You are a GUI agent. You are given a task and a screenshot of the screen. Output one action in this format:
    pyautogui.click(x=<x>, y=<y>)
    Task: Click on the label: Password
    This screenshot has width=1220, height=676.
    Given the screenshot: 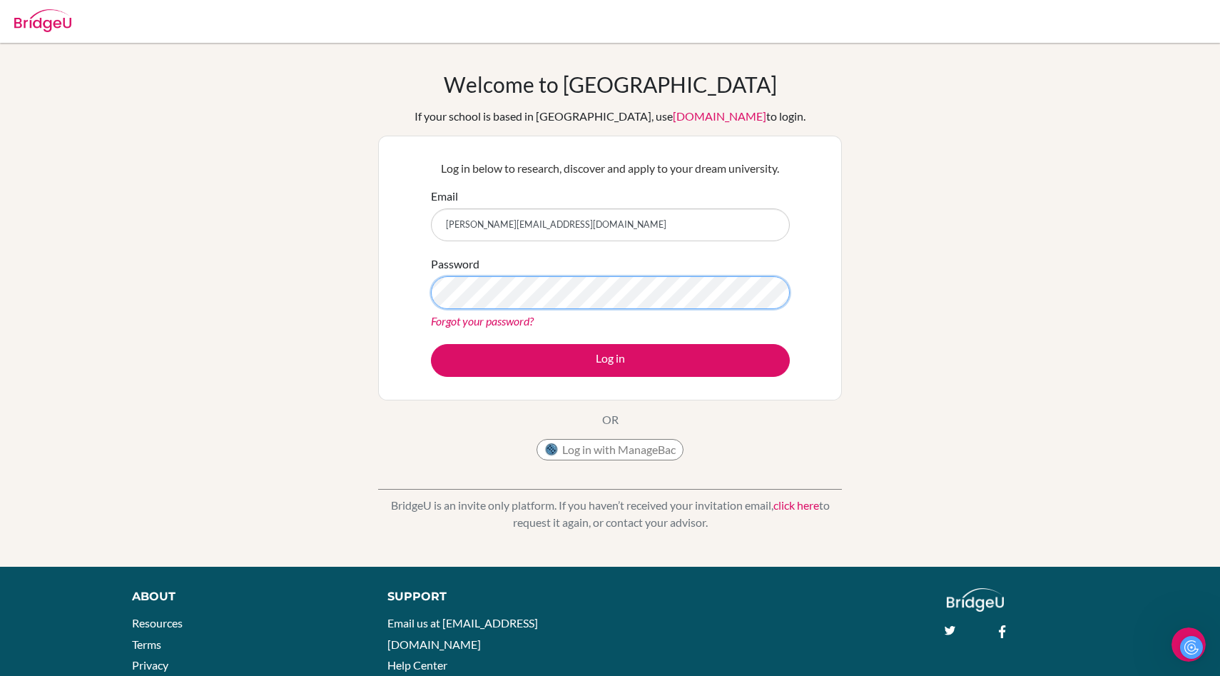 What is the action you would take?
    pyautogui.click(x=455, y=264)
    